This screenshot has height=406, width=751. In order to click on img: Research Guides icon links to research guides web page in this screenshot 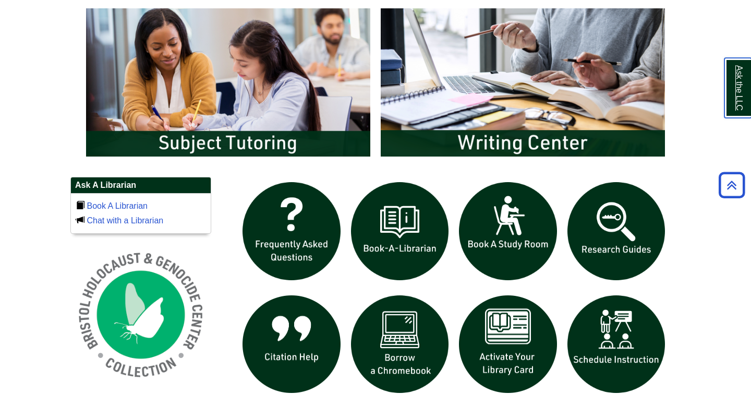, I will do `click(616, 231)`.